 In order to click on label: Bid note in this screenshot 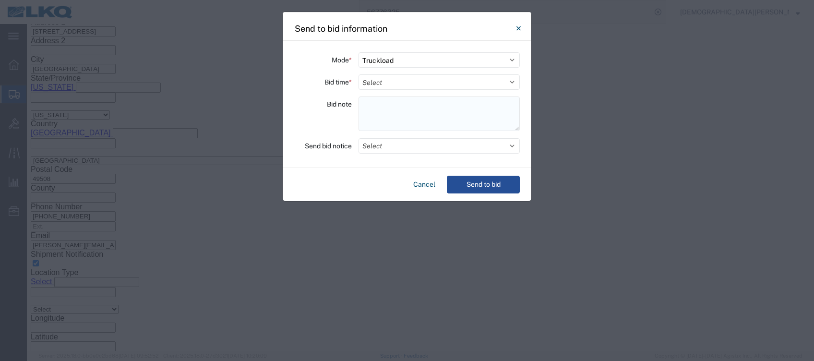, I will do `click(339, 104)`.